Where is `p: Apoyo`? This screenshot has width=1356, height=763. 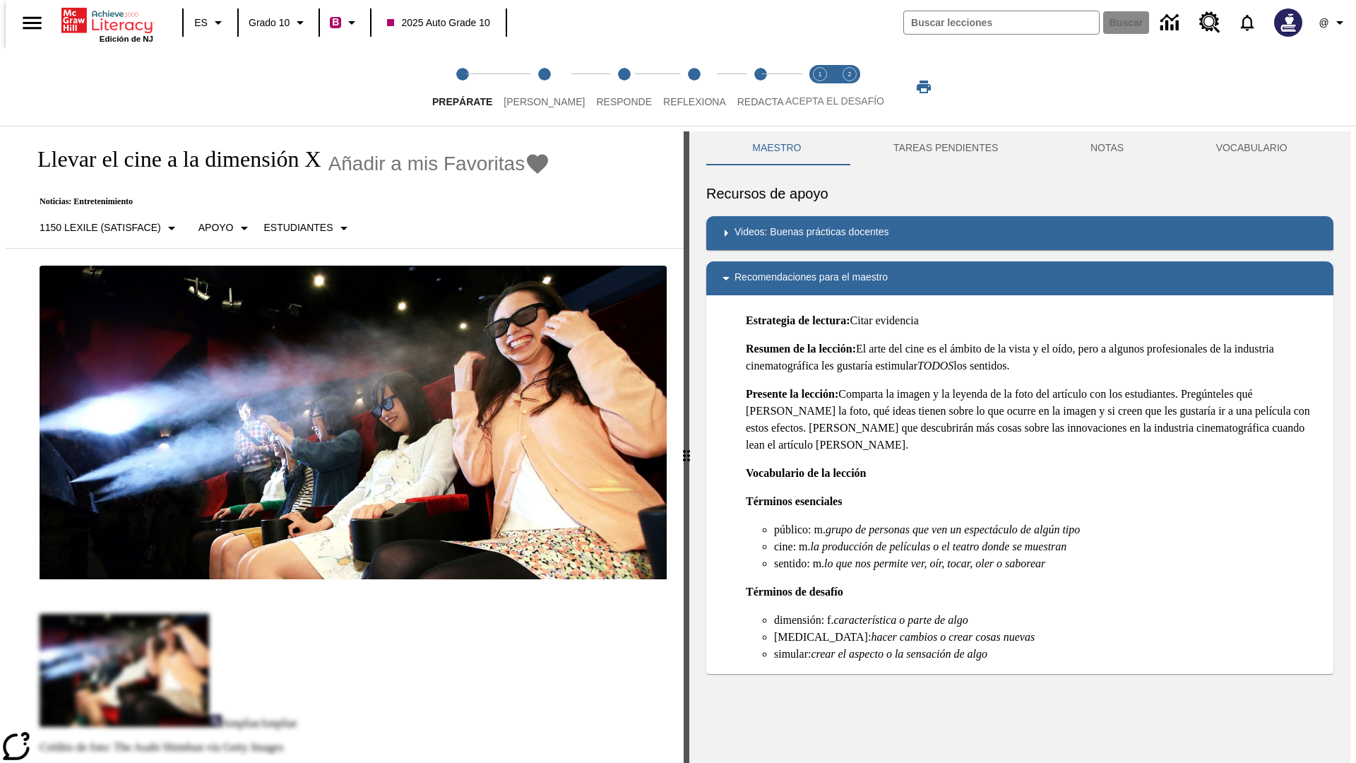 p: Apoyo is located at coordinates (216, 227).